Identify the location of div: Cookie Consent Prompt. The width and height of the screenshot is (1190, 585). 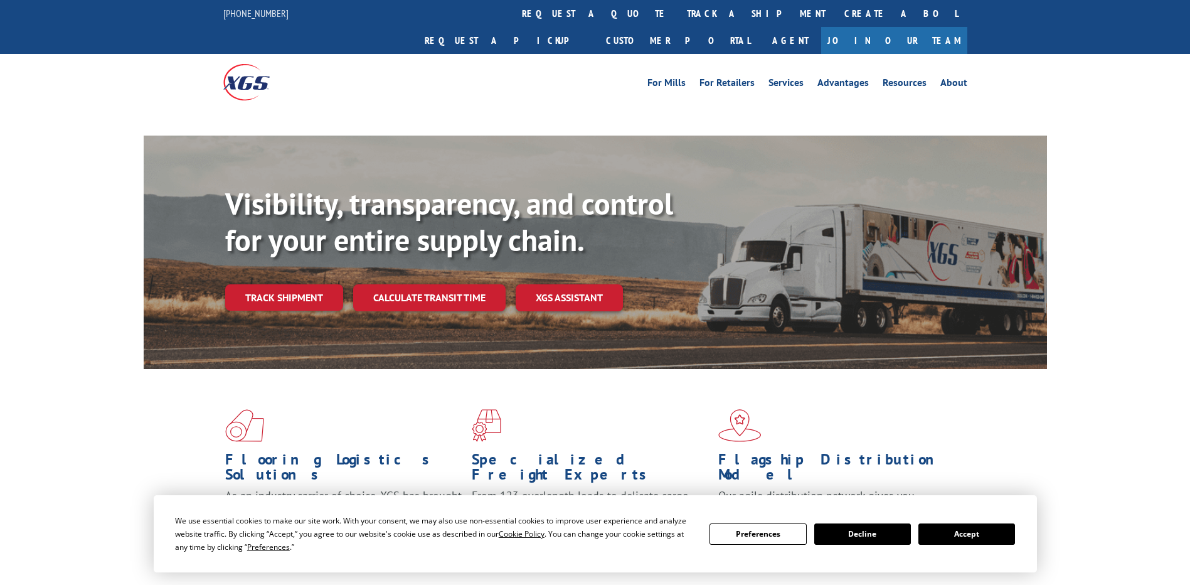
(595, 533).